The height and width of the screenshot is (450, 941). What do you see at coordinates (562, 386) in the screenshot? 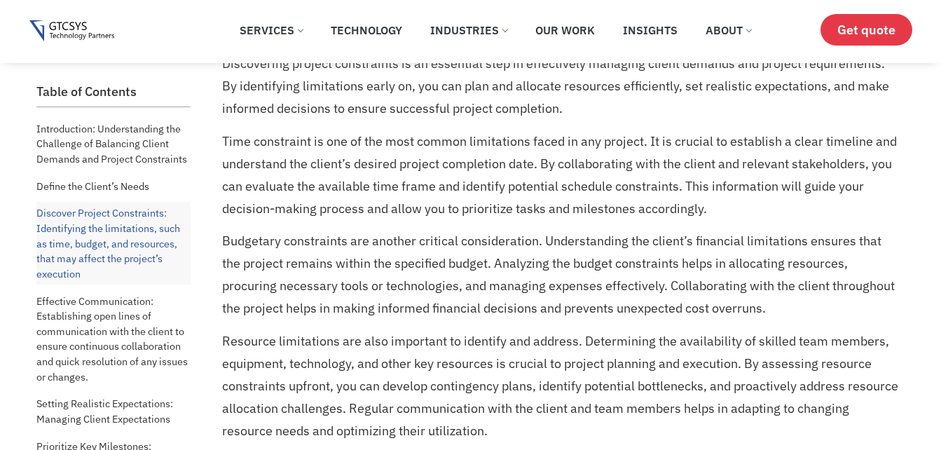
I see `p: Resource limitations are also important to identify and address. Determining the availability of ...` at bounding box center [562, 386].